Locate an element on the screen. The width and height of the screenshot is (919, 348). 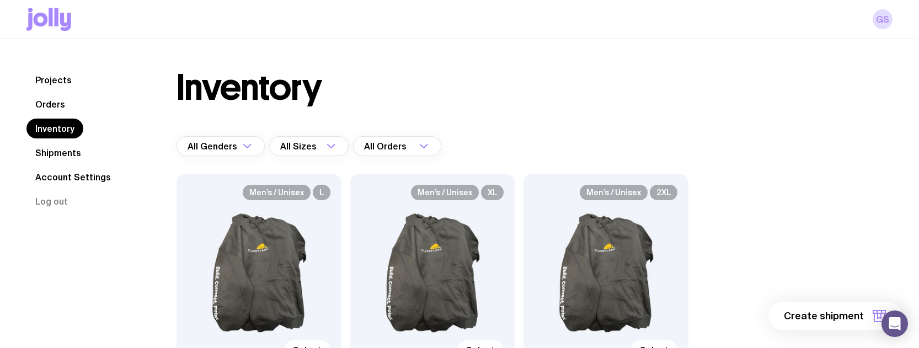
span: L is located at coordinates (322, 192).